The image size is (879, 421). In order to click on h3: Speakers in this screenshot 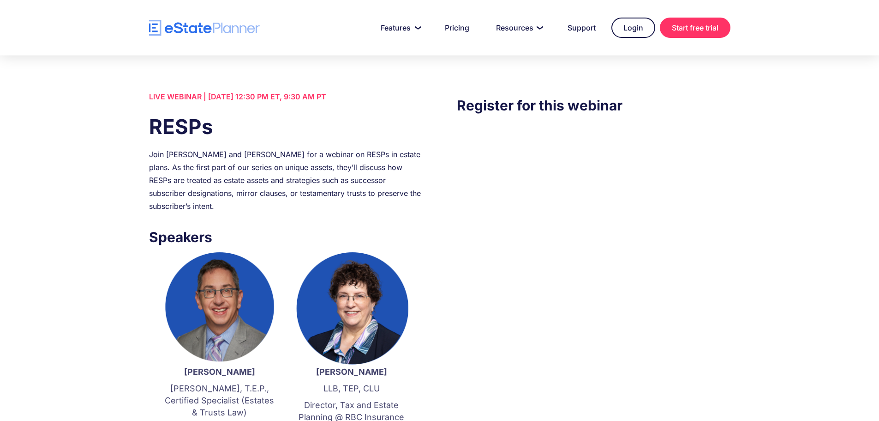, I will do `click(286, 237)`.